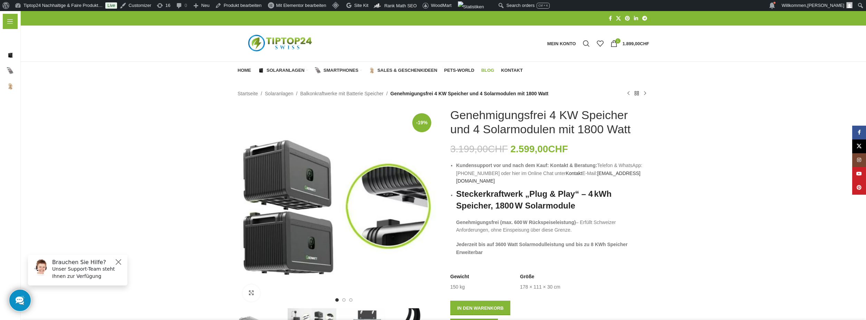  Describe the element at coordinates (587, 44) in the screenshot. I see `a: Suche` at that location.